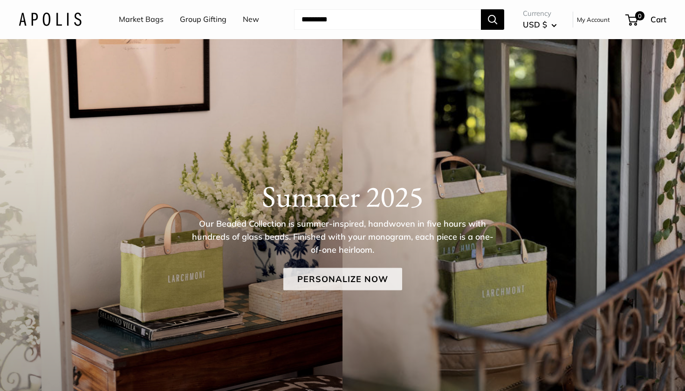 Image resolution: width=685 pixels, height=391 pixels. What do you see at coordinates (493, 20) in the screenshot?
I see `button: Search` at bounding box center [493, 20].